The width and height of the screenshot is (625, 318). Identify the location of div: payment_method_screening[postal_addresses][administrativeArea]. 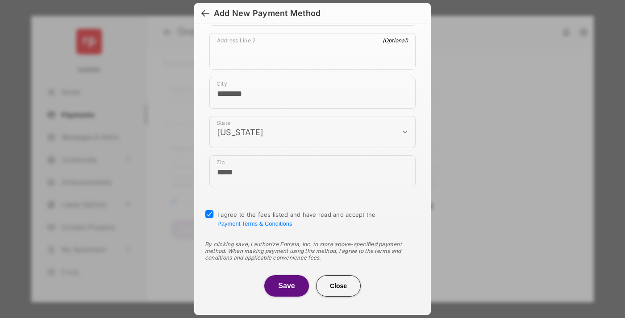
(312, 132).